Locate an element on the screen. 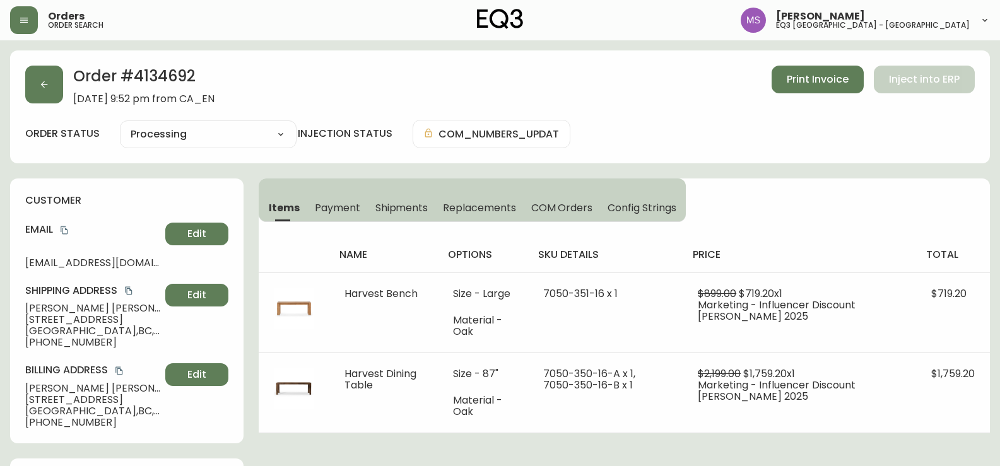  img: logo is located at coordinates (500, 19).